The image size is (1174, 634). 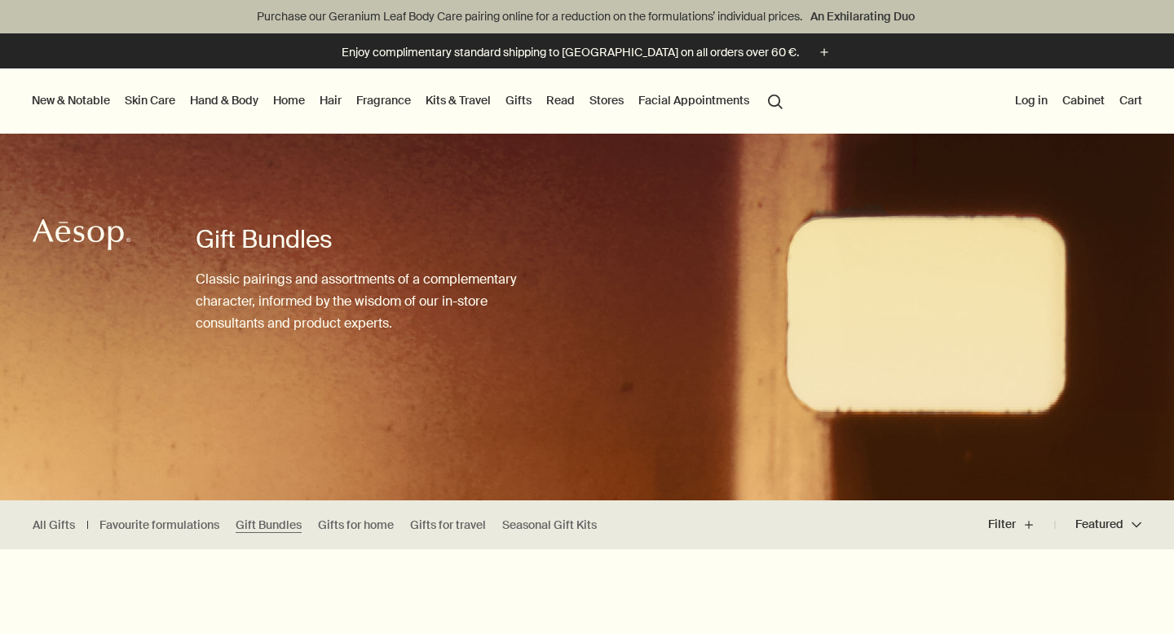 I want to click on button: Log in, so click(x=1031, y=100).